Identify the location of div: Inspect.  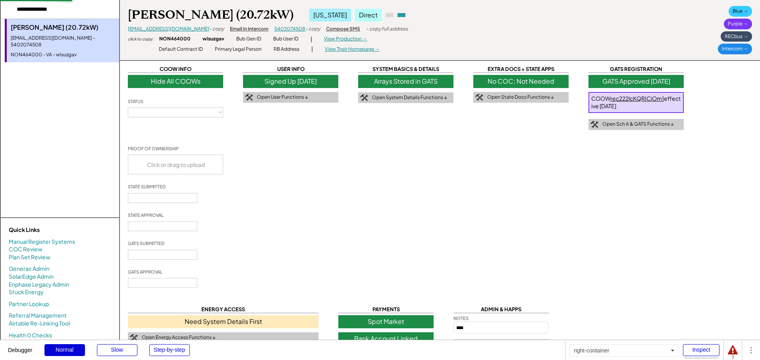
(701, 351).